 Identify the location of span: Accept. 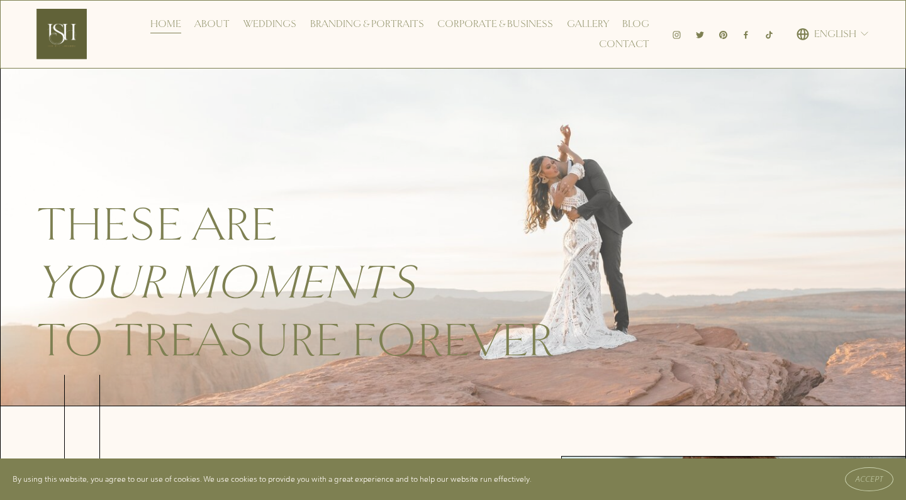
(869, 479).